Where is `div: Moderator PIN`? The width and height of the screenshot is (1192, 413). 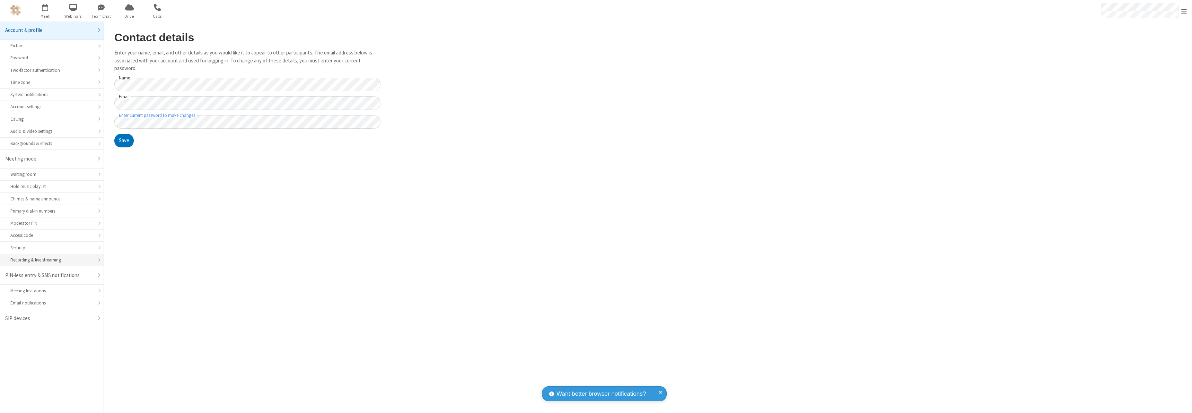
div: Moderator PIN is located at coordinates (52, 223).